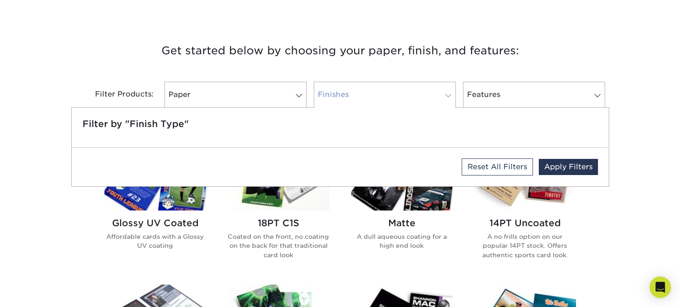 The height and width of the screenshot is (307, 680). I want to click on h2: 18PT C1S, so click(278, 223).